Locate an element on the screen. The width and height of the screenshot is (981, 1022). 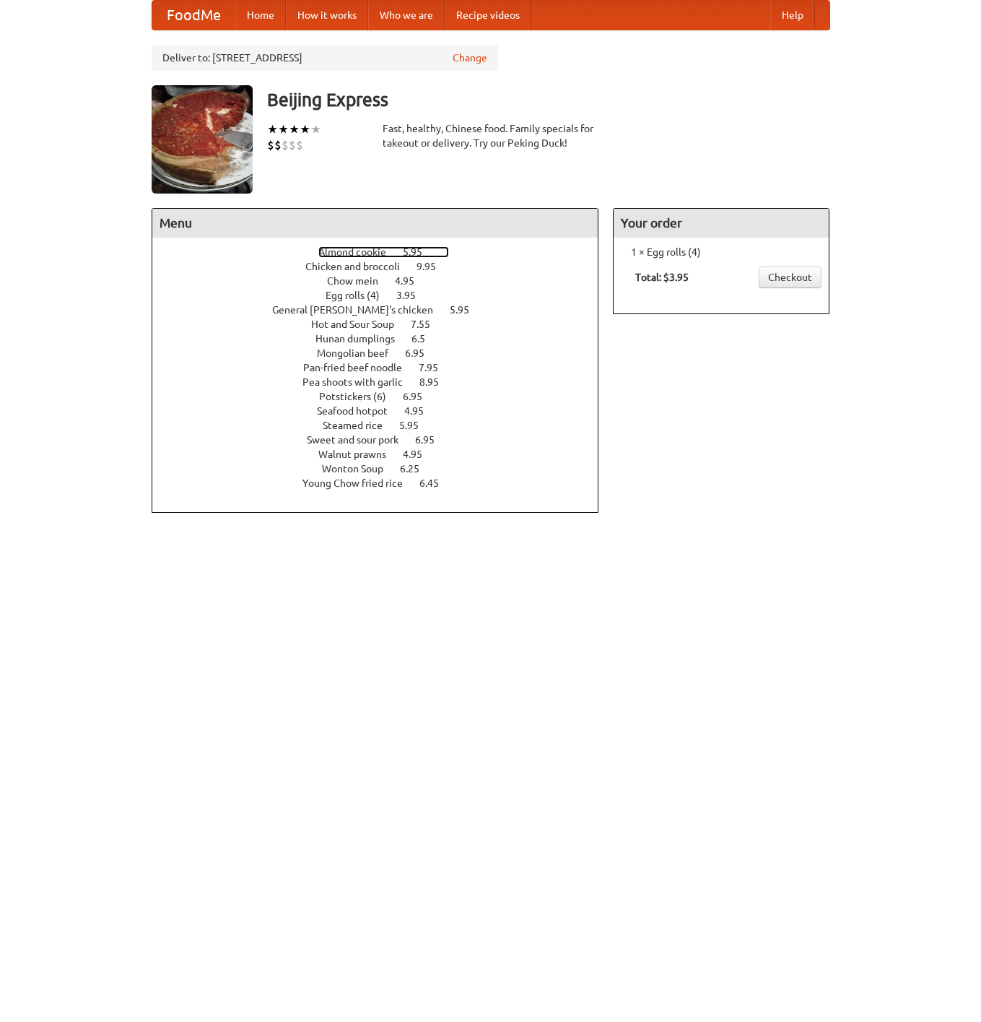
span: 7.55 is located at coordinates (428, 324).